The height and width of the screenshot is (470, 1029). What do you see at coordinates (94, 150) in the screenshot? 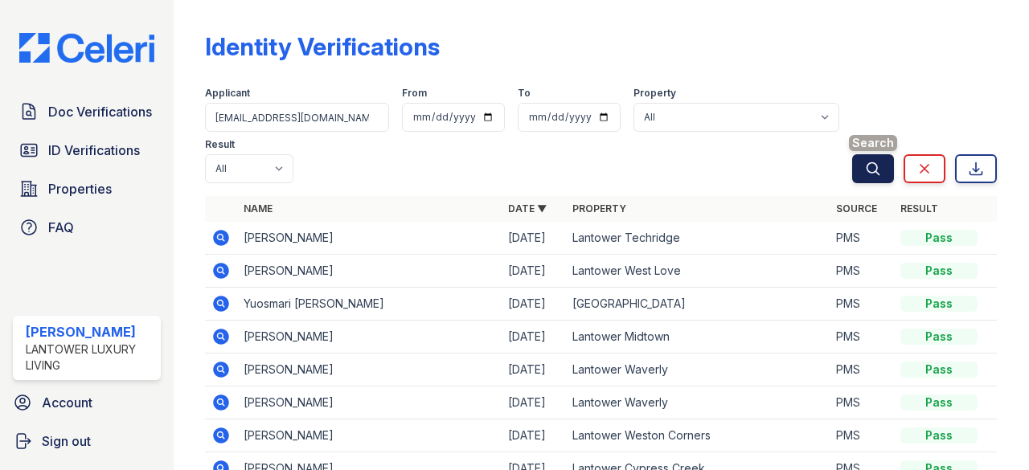
I see `span: ID Verifications` at bounding box center [94, 150].